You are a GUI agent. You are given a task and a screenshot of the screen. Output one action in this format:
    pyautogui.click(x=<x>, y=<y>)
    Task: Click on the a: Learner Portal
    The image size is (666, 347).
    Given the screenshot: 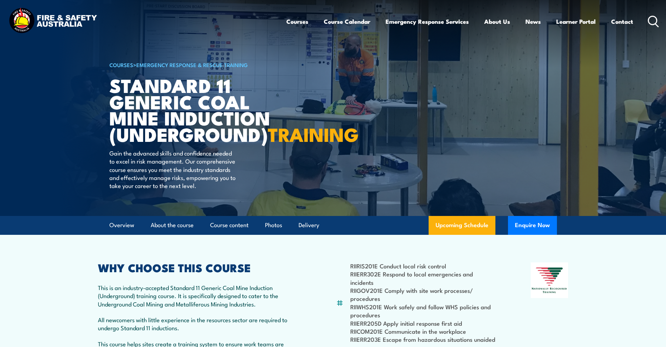 What is the action you would take?
    pyautogui.click(x=576, y=21)
    